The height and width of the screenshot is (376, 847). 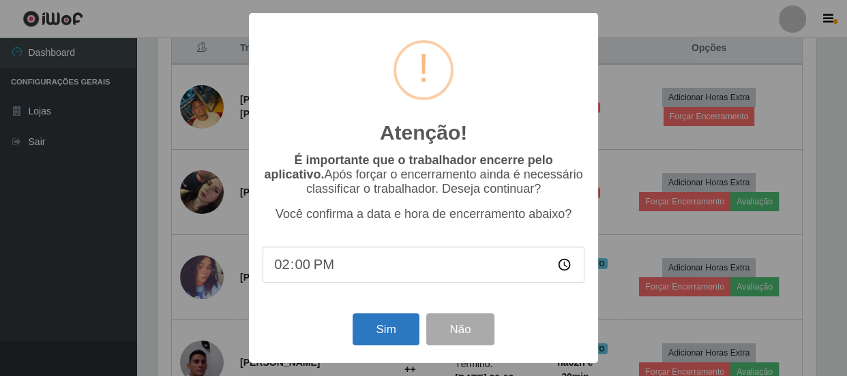 I want to click on button: Sim, so click(x=385, y=329).